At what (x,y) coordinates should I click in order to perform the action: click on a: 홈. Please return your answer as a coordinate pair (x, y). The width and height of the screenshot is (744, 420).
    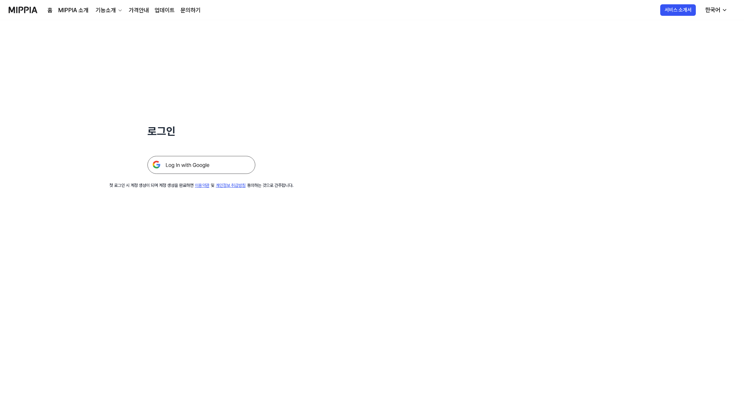
    Looking at the image, I should click on (50, 10).